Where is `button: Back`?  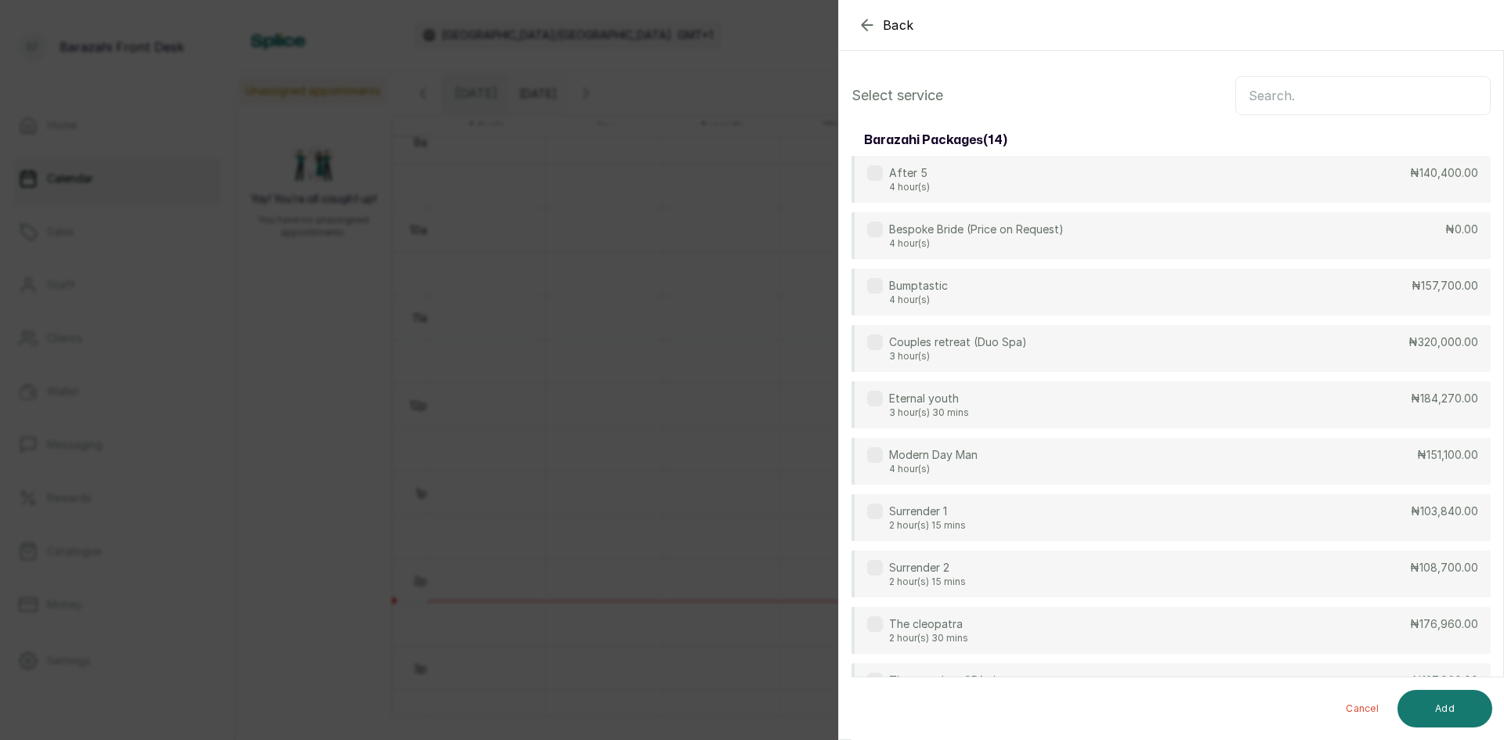 button: Back is located at coordinates (886, 25).